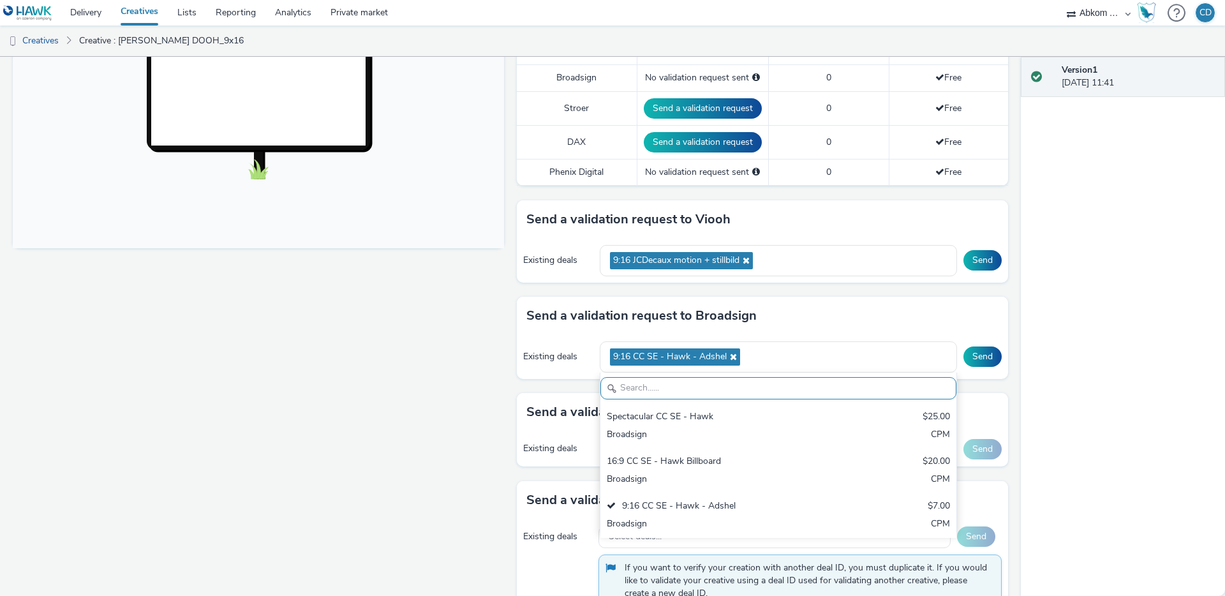  What do you see at coordinates (27, 13) in the screenshot?
I see `img: undefined Logo` at bounding box center [27, 13].